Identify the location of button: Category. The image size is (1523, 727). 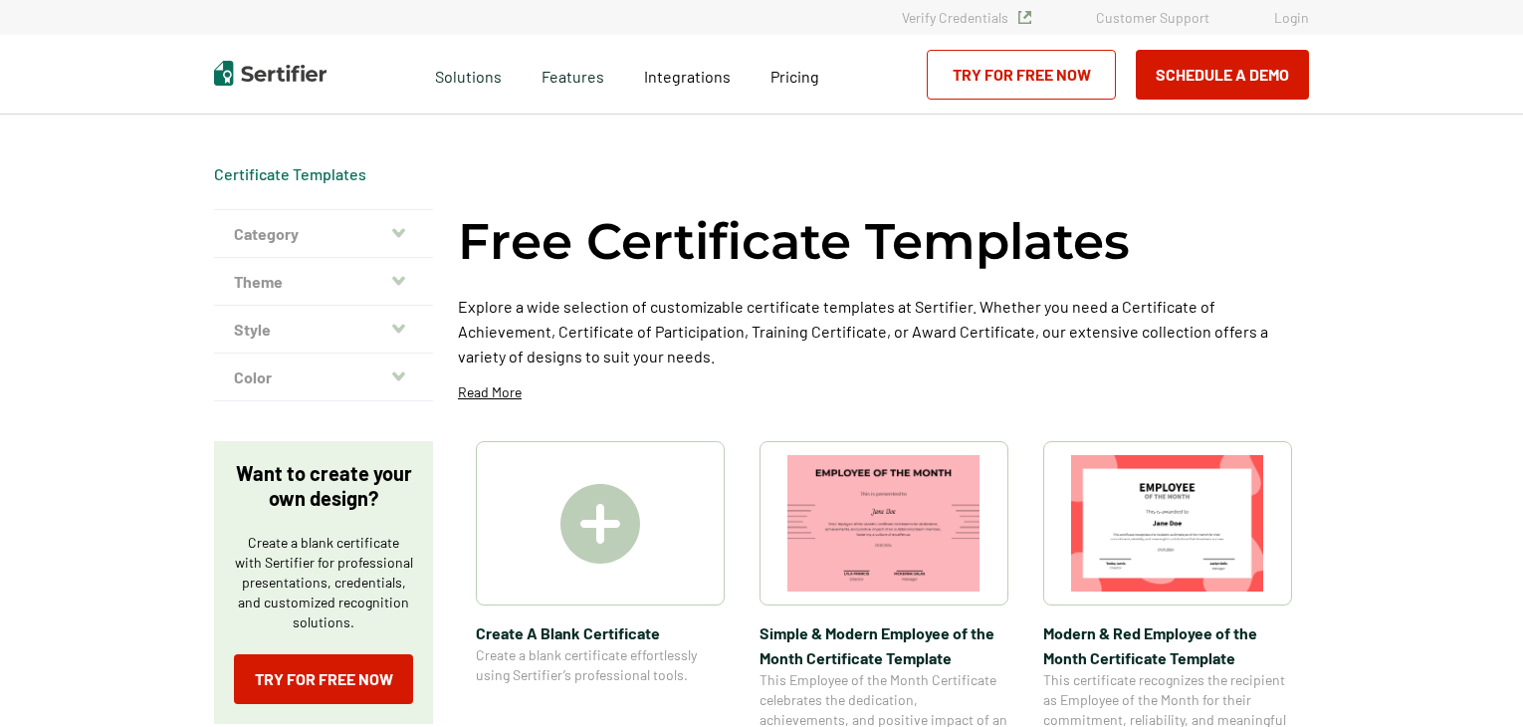
(323, 234).